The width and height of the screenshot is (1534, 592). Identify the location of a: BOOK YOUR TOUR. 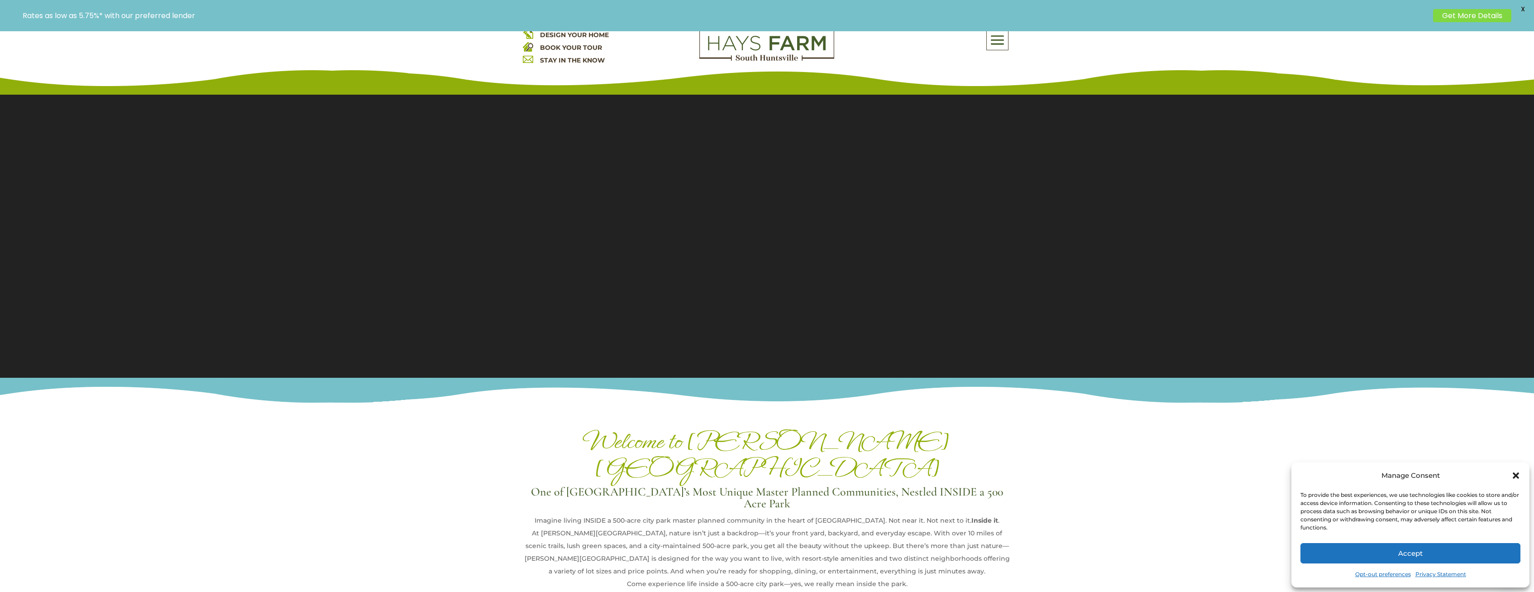
(571, 48).